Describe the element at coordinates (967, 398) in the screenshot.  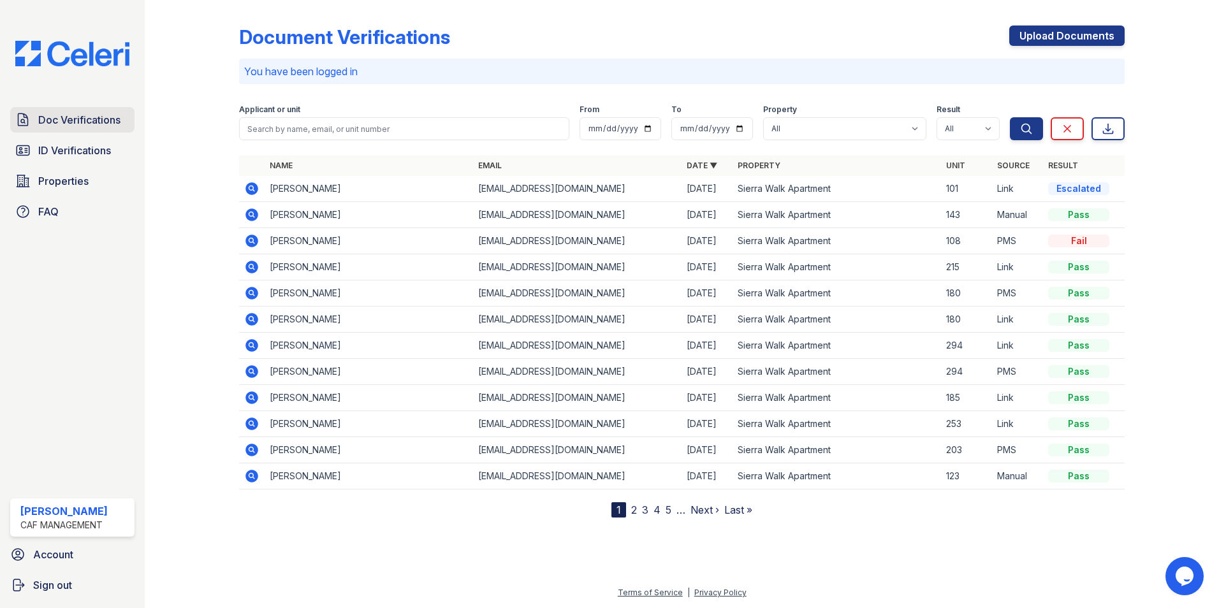
I see `td: 185` at that location.